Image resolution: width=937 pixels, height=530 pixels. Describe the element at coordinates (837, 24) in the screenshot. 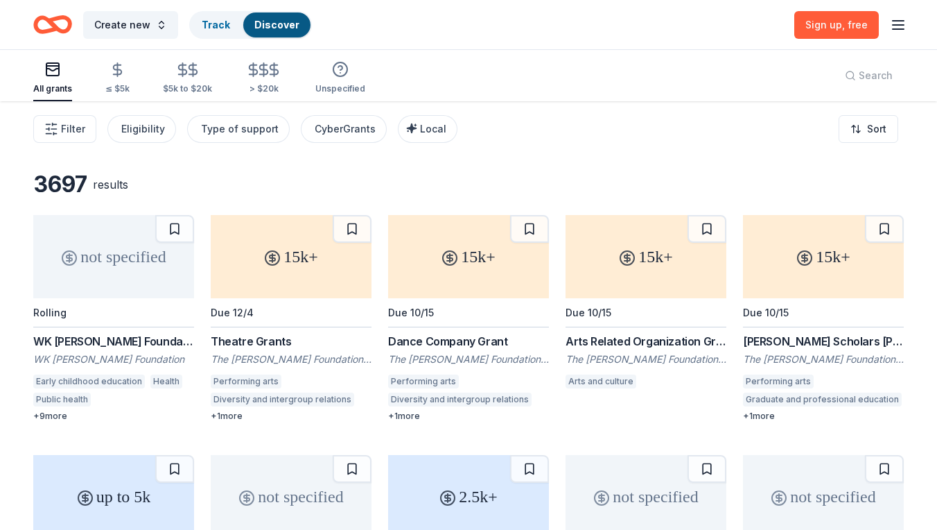

I see `span: Sign up` at that location.